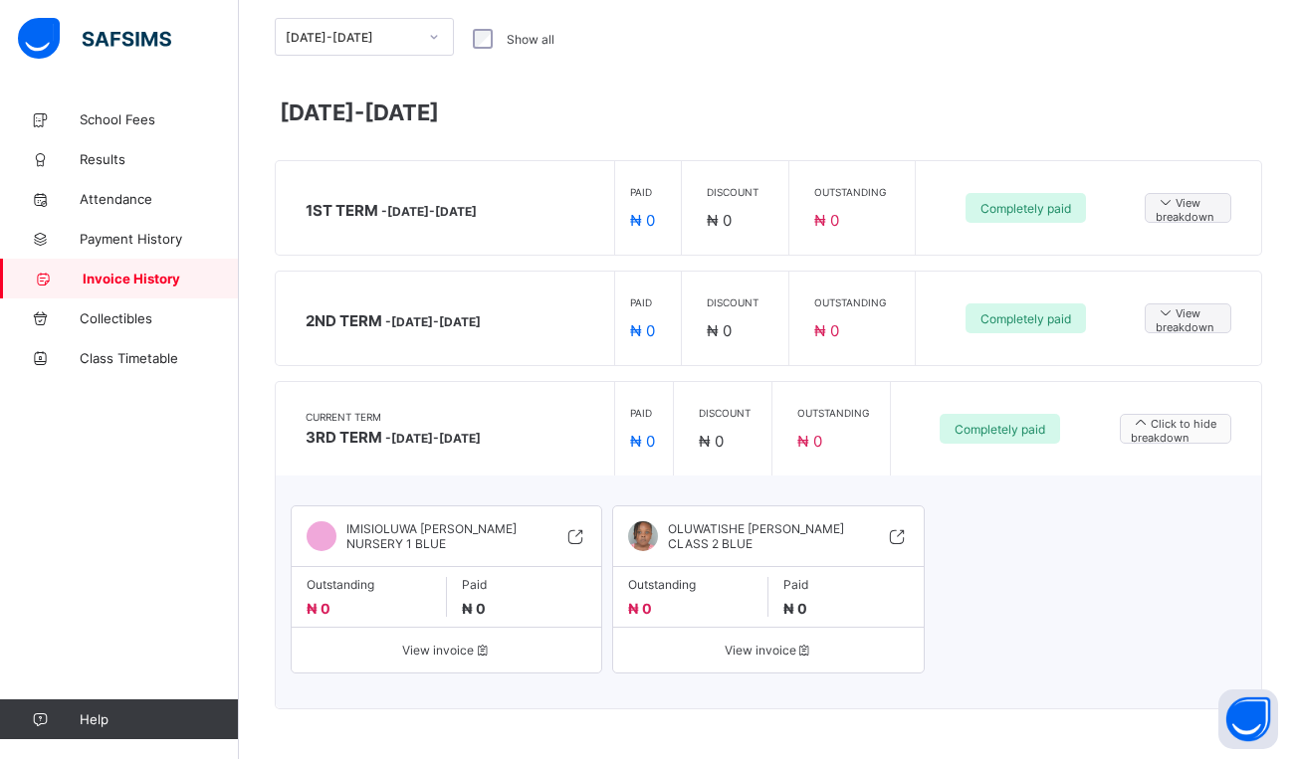 The height and width of the screenshot is (759, 1298). I want to click on span: Invoice History, so click(160, 279).